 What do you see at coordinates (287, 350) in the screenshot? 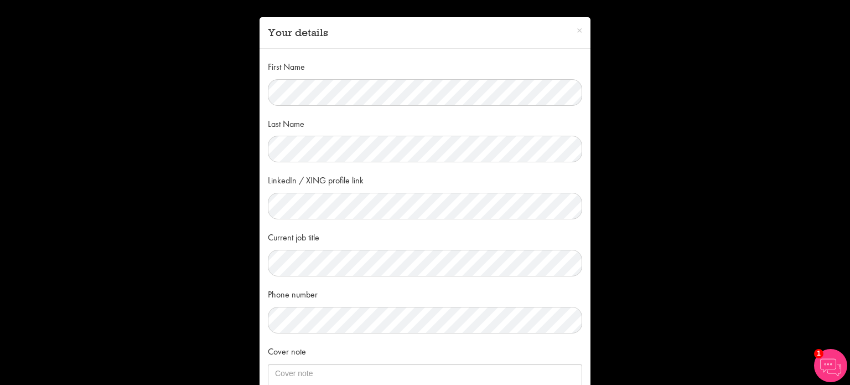
I see `label: Cover note` at bounding box center [287, 350].